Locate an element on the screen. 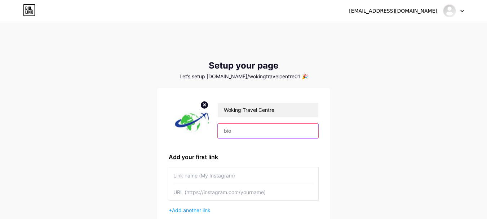 The width and height of the screenshot is (487, 219). div: Setup your page is located at coordinates (243, 66).